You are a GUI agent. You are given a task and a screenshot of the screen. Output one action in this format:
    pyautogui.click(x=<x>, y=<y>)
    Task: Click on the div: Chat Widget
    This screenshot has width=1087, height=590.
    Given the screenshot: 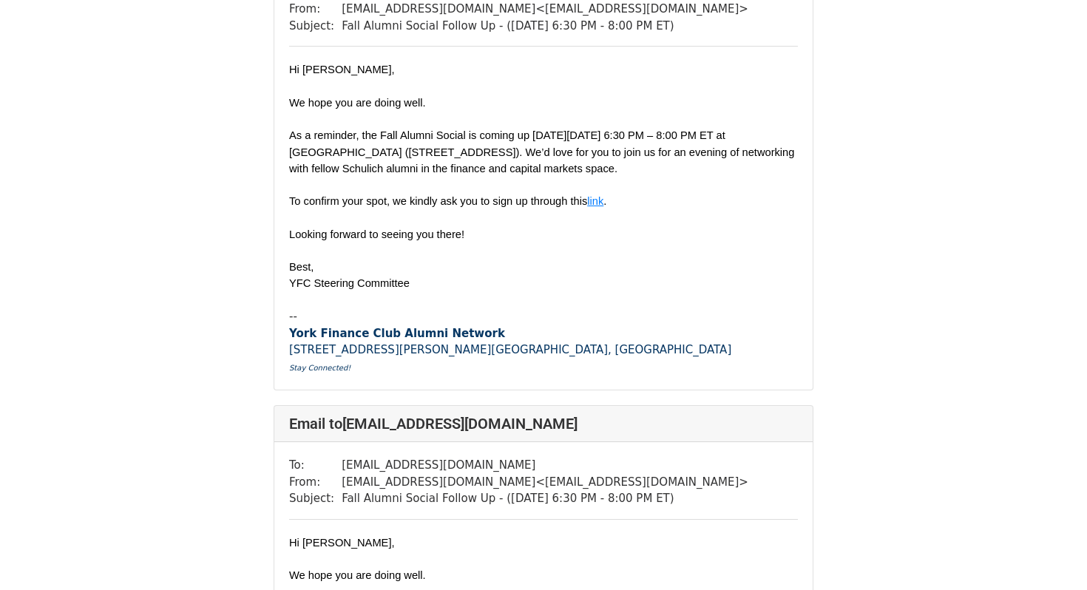 What is the action you would take?
    pyautogui.click(x=1050, y=554)
    